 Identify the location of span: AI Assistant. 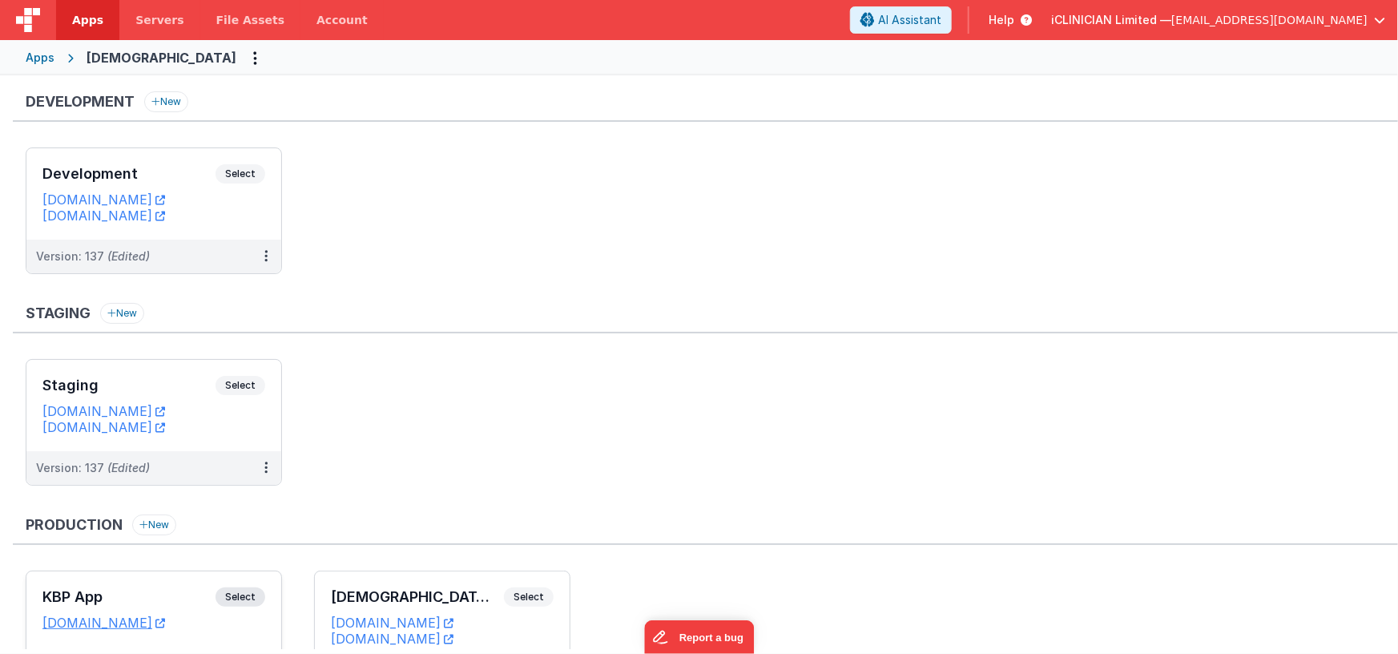
(910, 20).